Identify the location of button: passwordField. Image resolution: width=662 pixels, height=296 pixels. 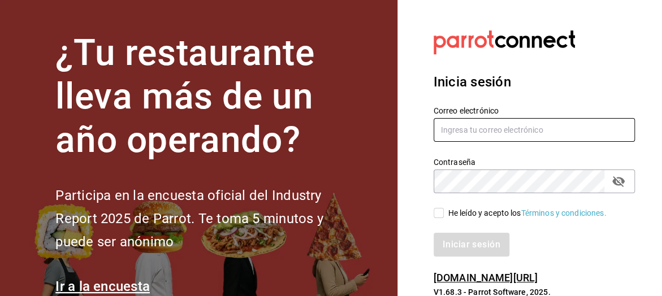
(619, 182).